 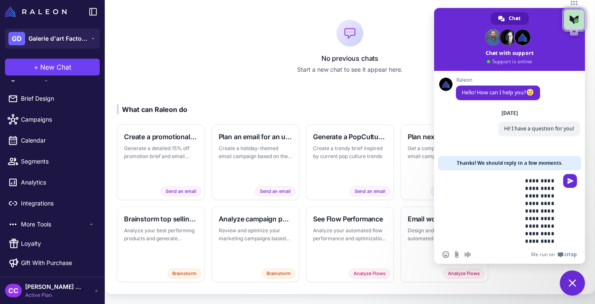 What do you see at coordinates (571, 254) in the screenshot?
I see `span: Crisp` at bounding box center [571, 254].